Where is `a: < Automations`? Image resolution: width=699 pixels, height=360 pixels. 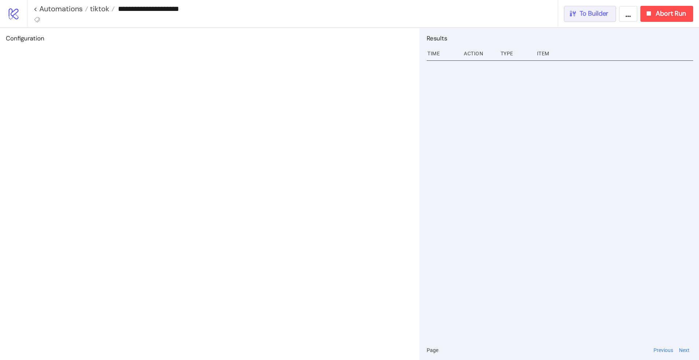
a: < Automations is located at coordinates (61, 9).